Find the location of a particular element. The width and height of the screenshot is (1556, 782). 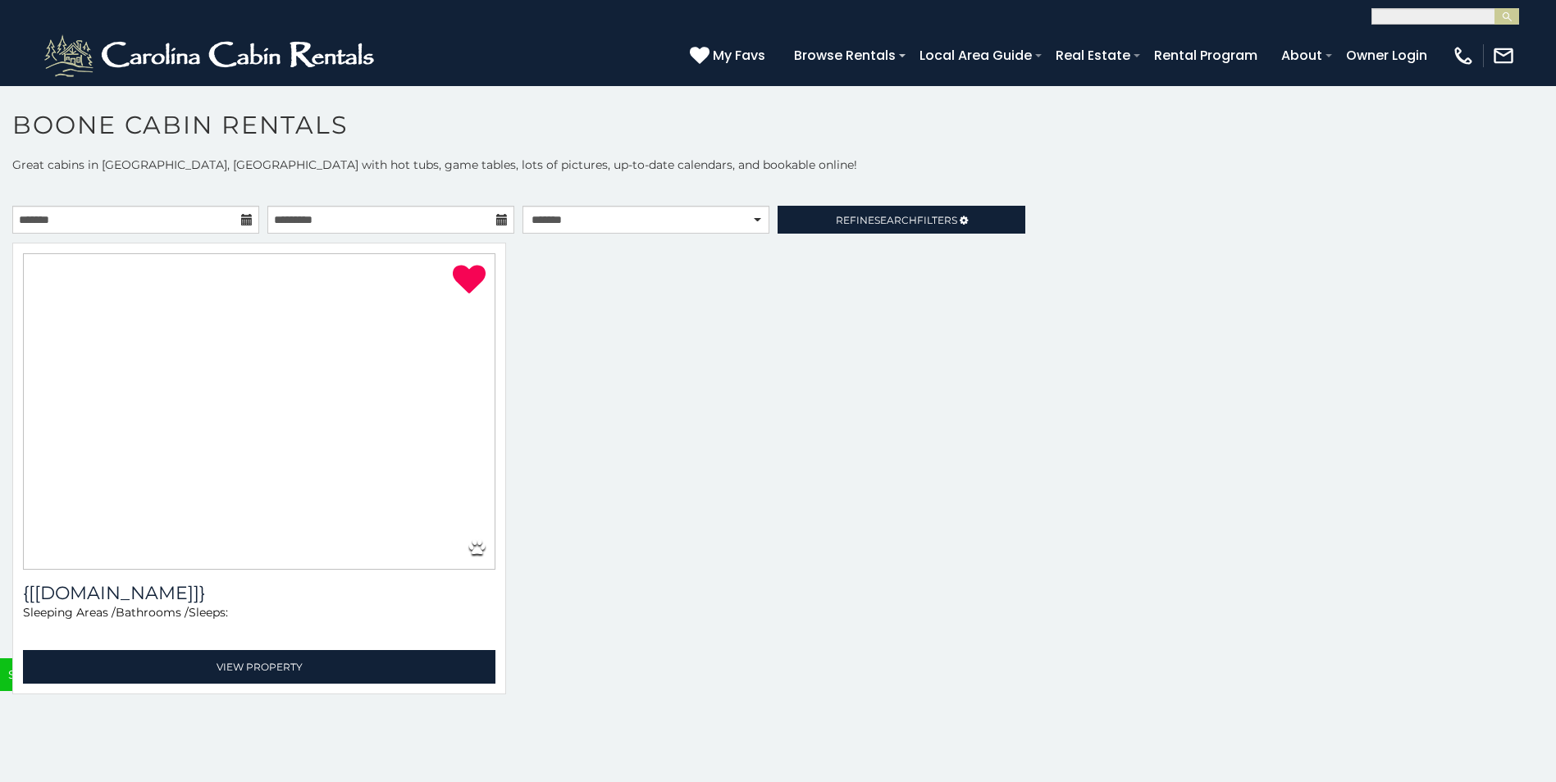

a: Remove from favorites is located at coordinates (469, 280).